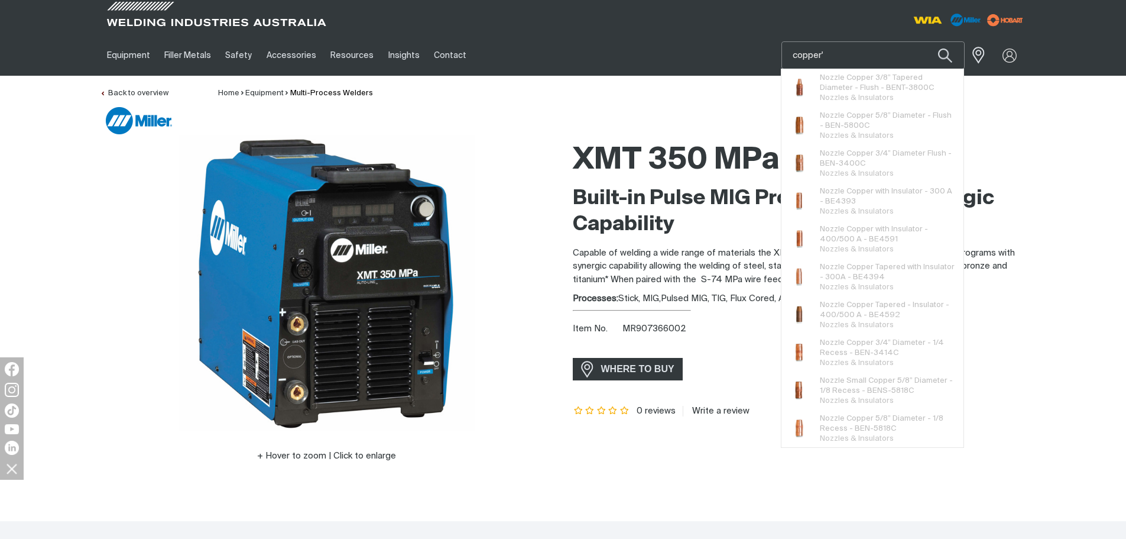  Describe the element at coordinates (887, 385) in the screenshot. I see `span: Nozzle Small Copper 5/8” Diameter - 1/8 Recess - BENS-5818C` at that location.